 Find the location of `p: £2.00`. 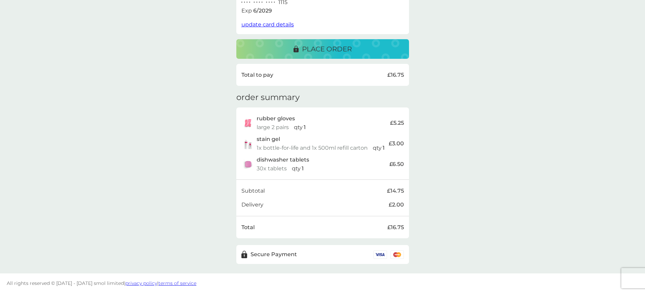

p: £2.00 is located at coordinates (396, 205).